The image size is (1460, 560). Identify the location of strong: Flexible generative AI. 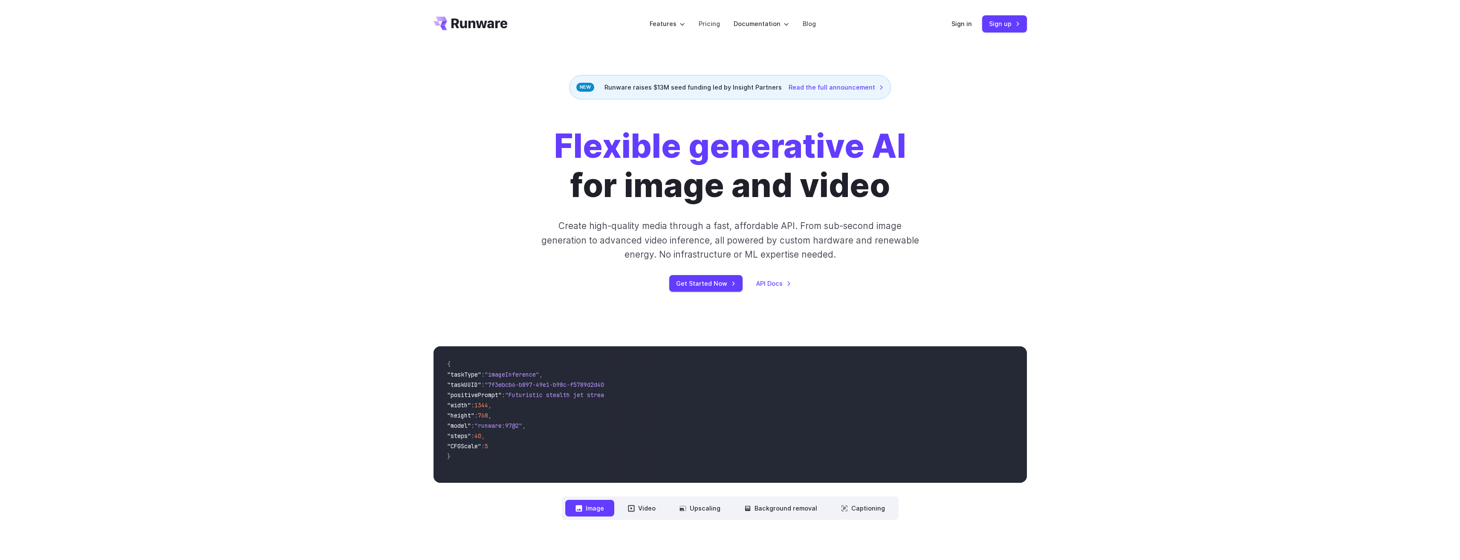
(730, 146).